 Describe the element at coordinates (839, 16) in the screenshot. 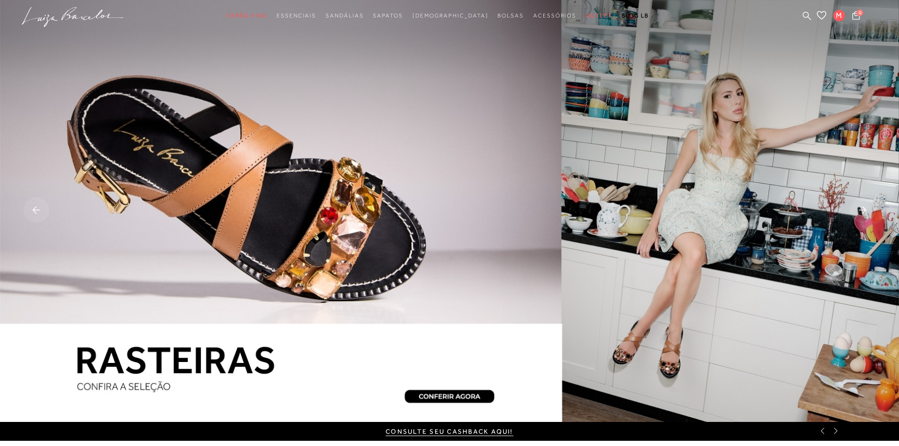

I see `span: M` at that location.